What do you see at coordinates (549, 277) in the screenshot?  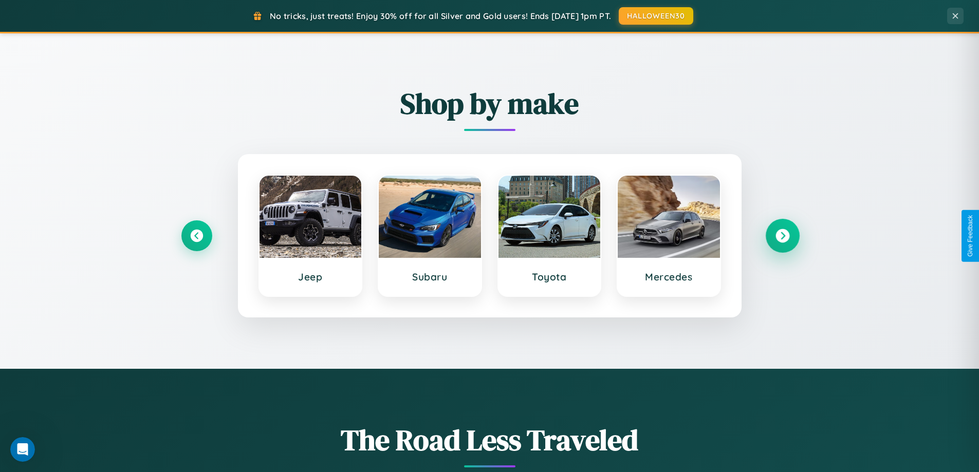 I see `h3: Toyota` at bounding box center [549, 277].